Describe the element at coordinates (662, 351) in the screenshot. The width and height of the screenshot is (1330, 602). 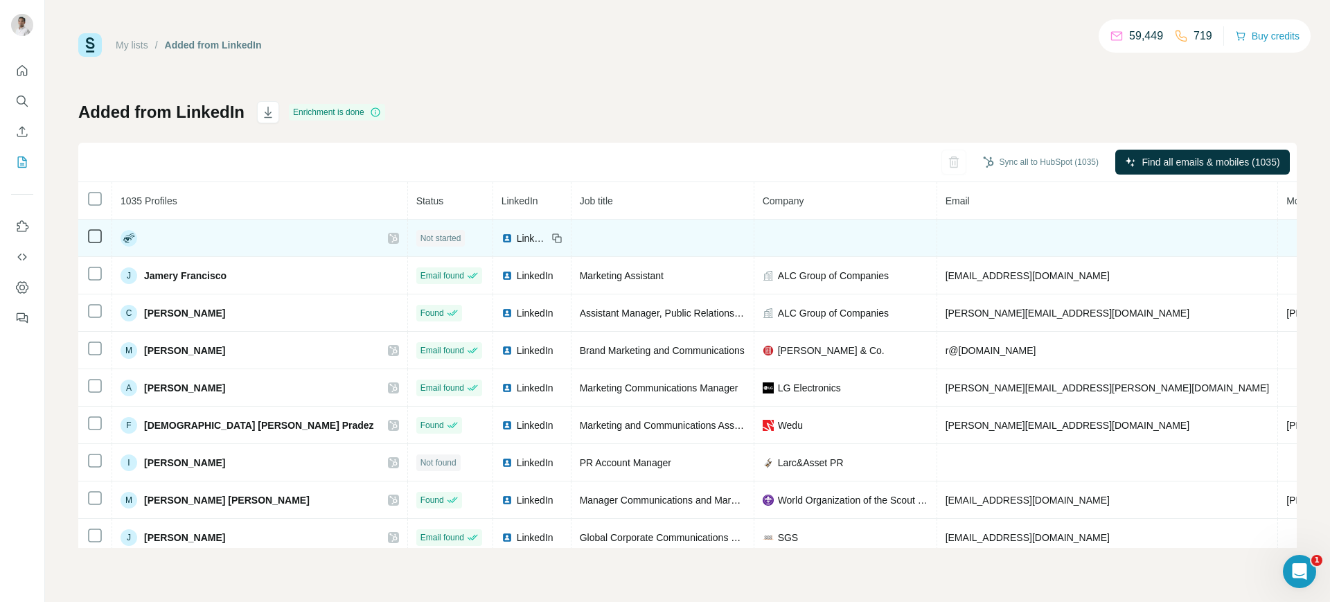
I see `span: Brand Marketing and Communications` at that location.